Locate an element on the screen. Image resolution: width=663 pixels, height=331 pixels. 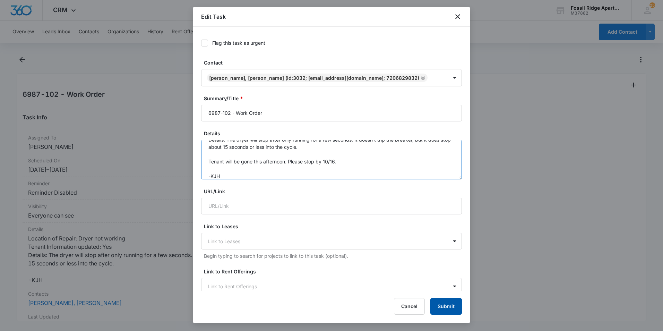
input: URL/Link is located at coordinates (332, 206).